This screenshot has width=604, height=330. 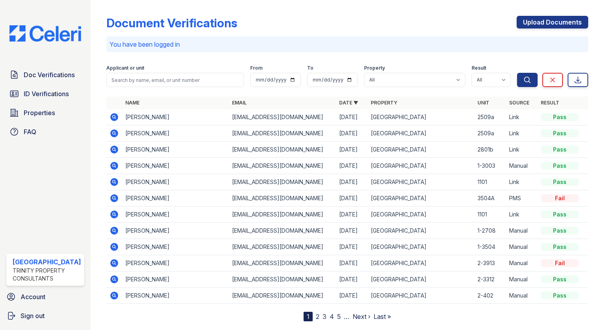 I want to click on label: From, so click(x=256, y=68).